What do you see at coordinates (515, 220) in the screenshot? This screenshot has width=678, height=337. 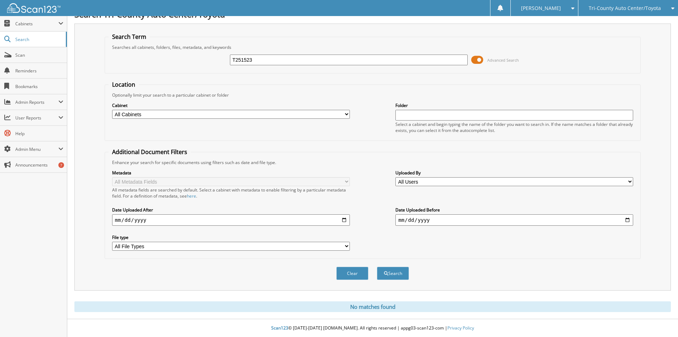 I see `input: end` at bounding box center [515, 220].